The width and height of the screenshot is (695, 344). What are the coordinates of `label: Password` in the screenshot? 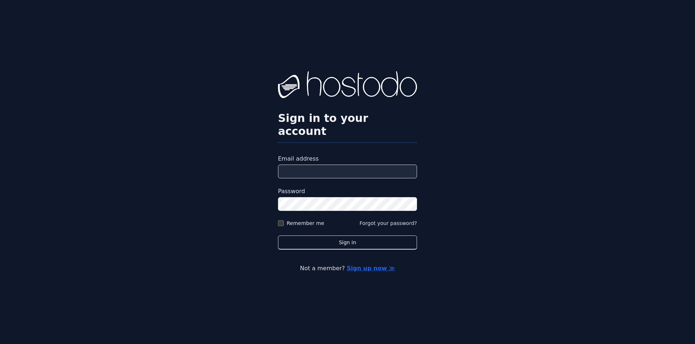 It's located at (348, 192).